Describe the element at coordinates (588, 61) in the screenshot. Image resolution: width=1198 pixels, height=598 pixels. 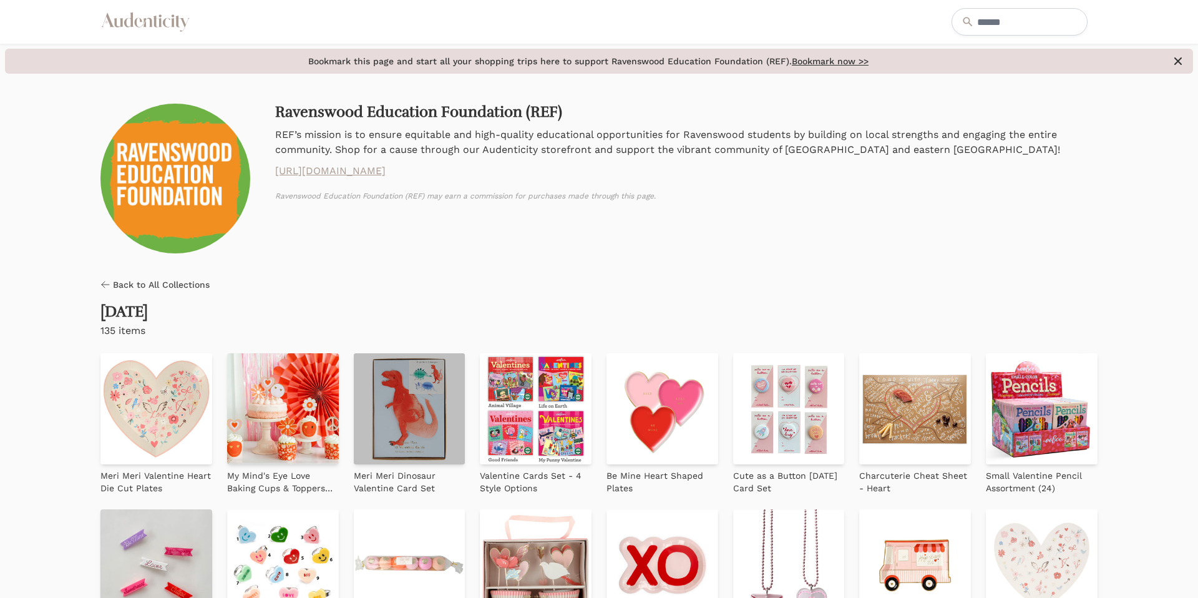
I see `span: Bookmark this page and start all your shopping trips here to support Ravenswood Education Foundat...` at that location.